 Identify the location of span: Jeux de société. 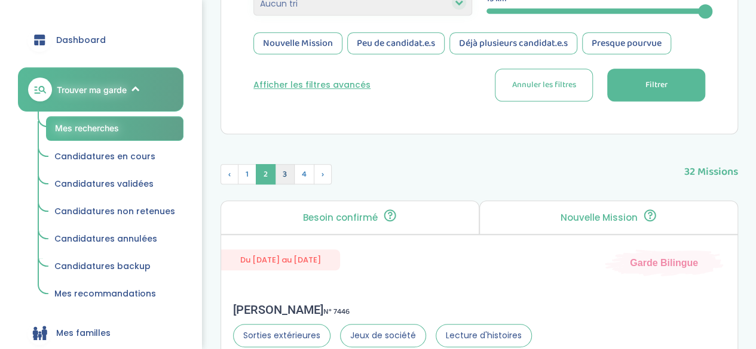
(383, 336).